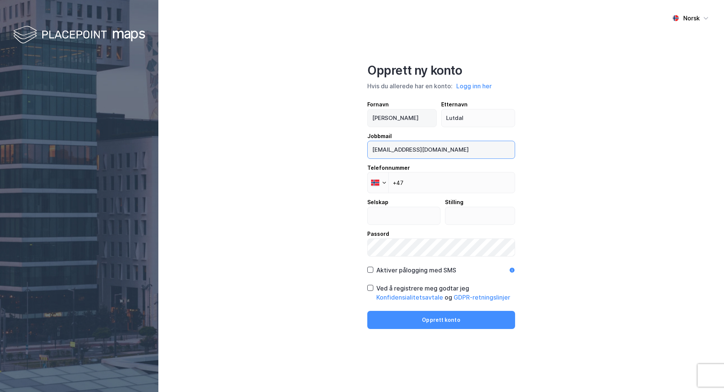 Image resolution: width=724 pixels, height=392 pixels. Describe the element at coordinates (446, 293) in the screenshot. I see `div: Ved å registrere meg godtar jeg og` at that location.